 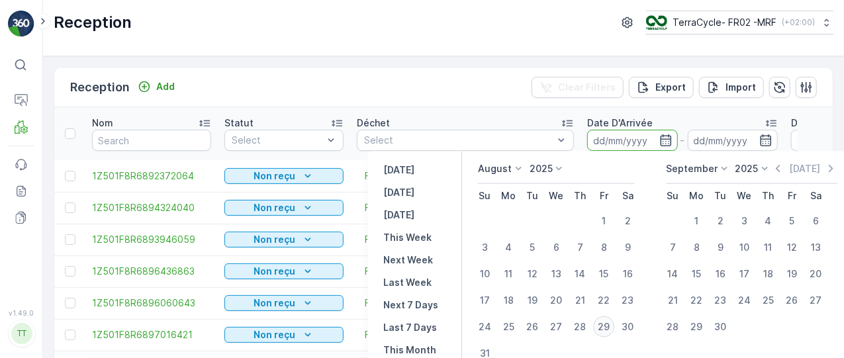 I want to click on p: This Week, so click(x=407, y=238).